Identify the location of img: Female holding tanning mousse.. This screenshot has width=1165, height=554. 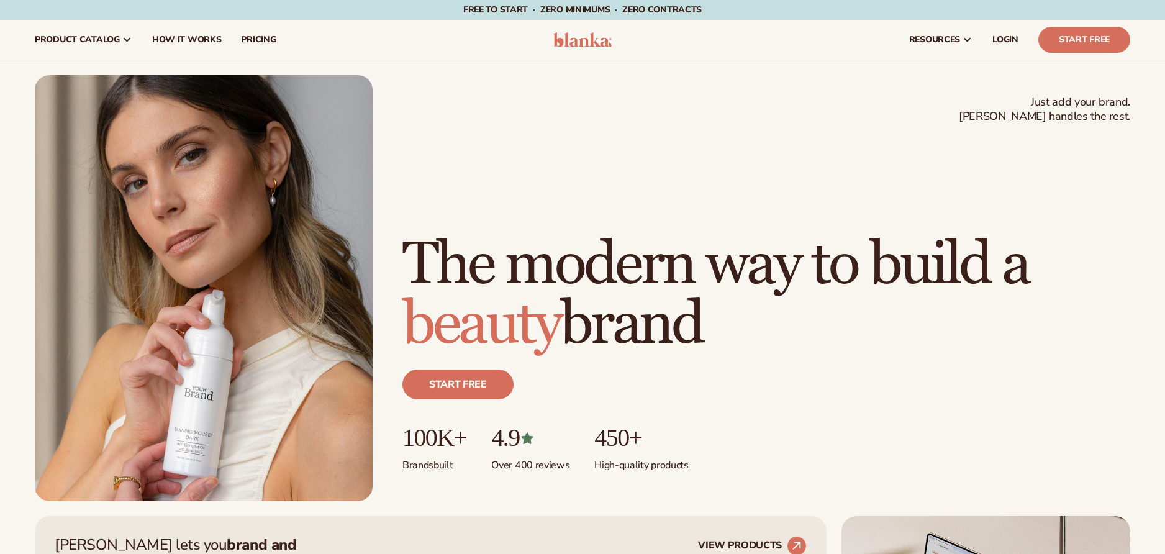
(204, 288).